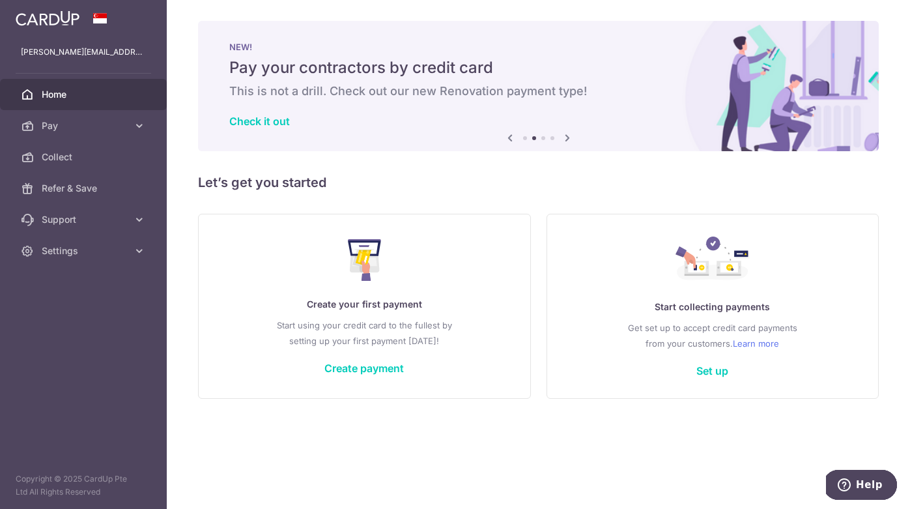 Image resolution: width=910 pixels, height=509 pixels. I want to click on p: Create your first payment, so click(364, 304).